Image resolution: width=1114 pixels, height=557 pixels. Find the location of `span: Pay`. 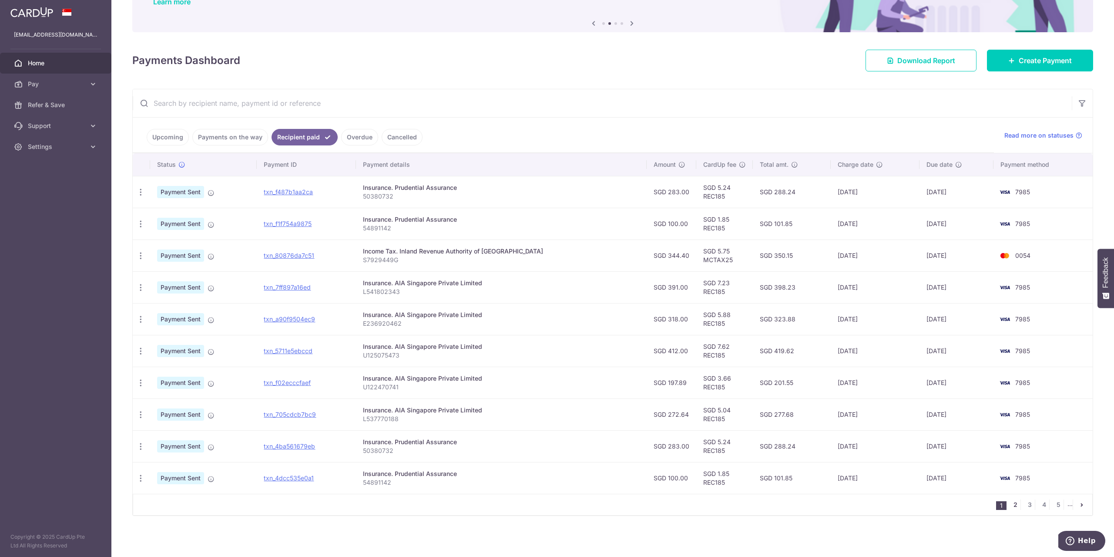

span: Pay is located at coordinates (57, 84).